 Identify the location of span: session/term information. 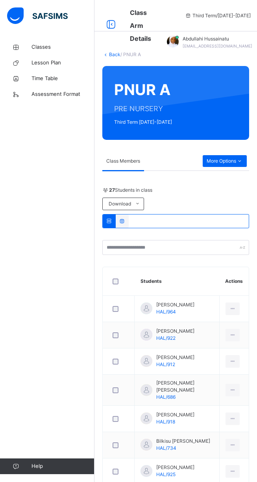
(217, 16).